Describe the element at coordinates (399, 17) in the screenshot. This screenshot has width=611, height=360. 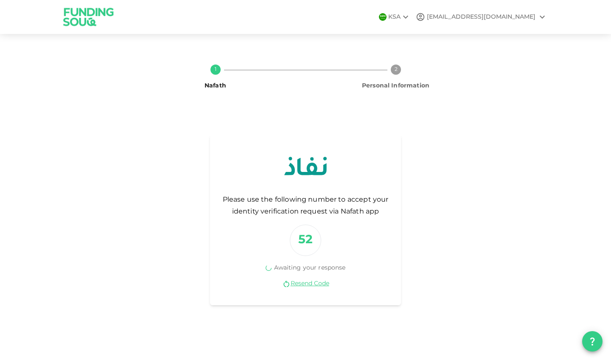
I see `div: KSA` at that location.